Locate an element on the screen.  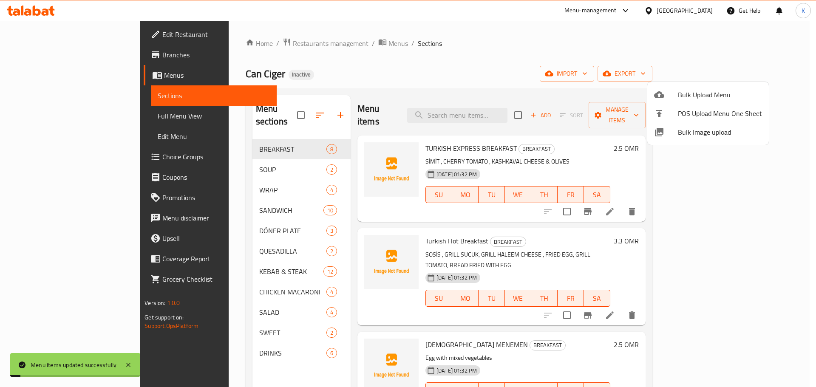
span: Bulk Upload Menu is located at coordinates (720, 95).